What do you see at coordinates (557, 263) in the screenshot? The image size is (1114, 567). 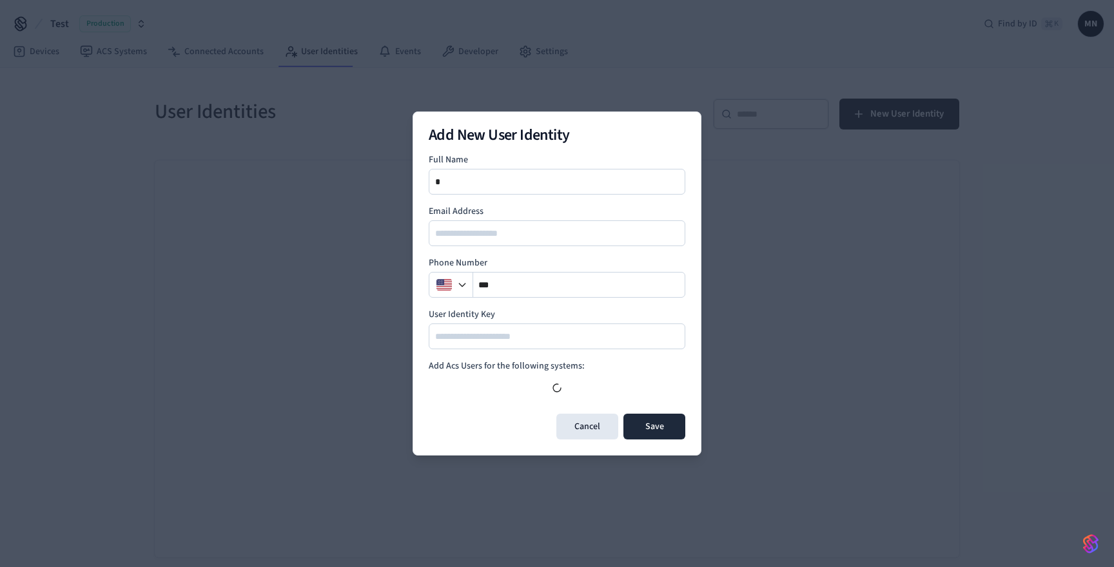 I see `label: Phone Number` at bounding box center [557, 263].